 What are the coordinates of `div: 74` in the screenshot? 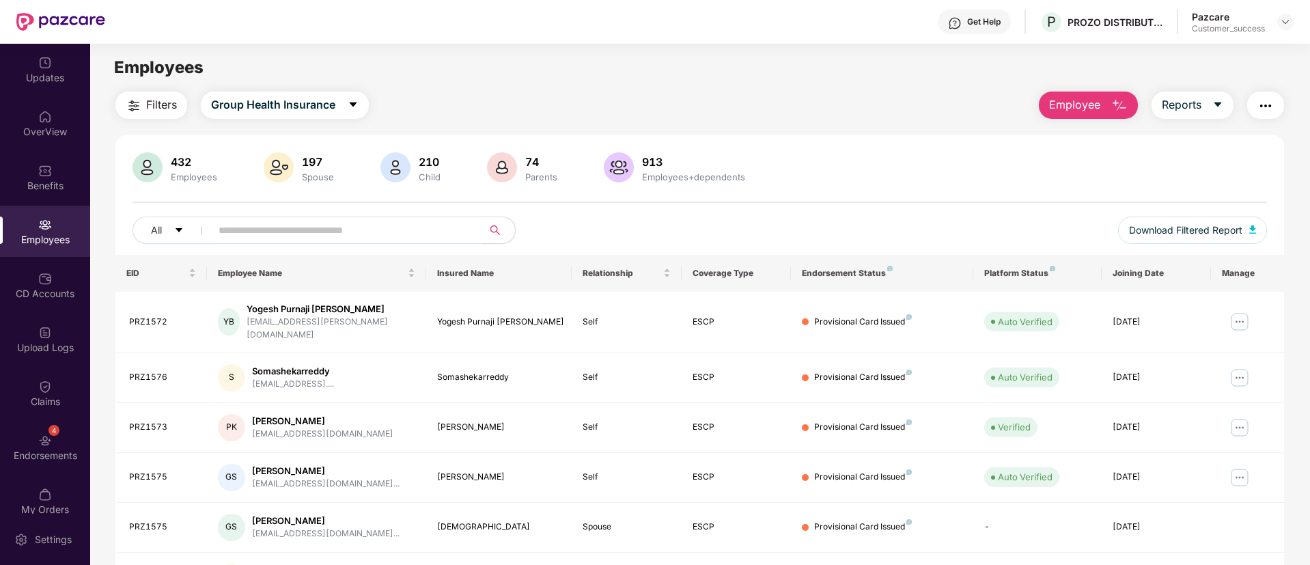 It's located at (541, 162).